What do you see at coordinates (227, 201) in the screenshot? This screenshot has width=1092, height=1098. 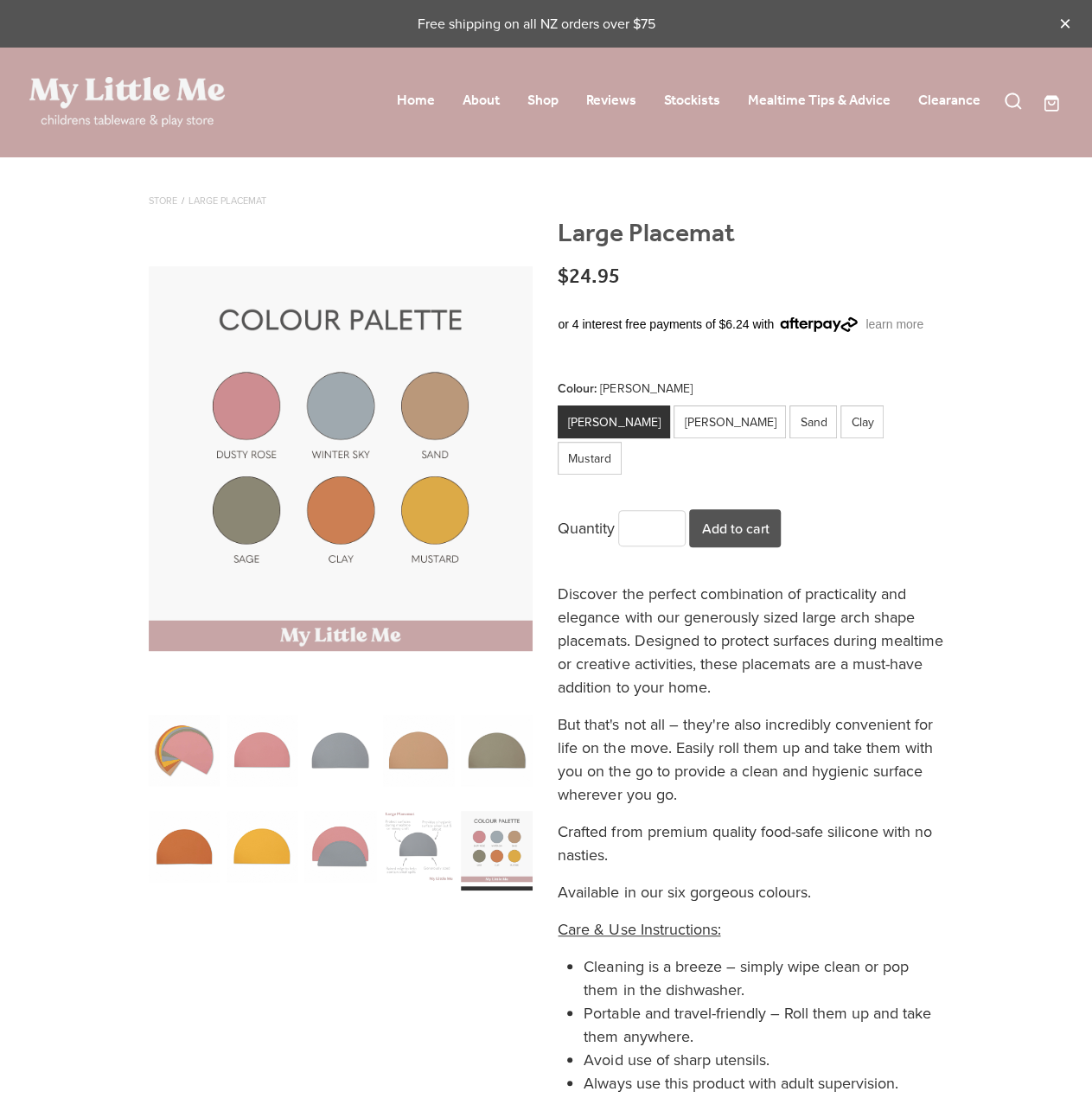 I see `a: Large Placemat` at bounding box center [227, 201].